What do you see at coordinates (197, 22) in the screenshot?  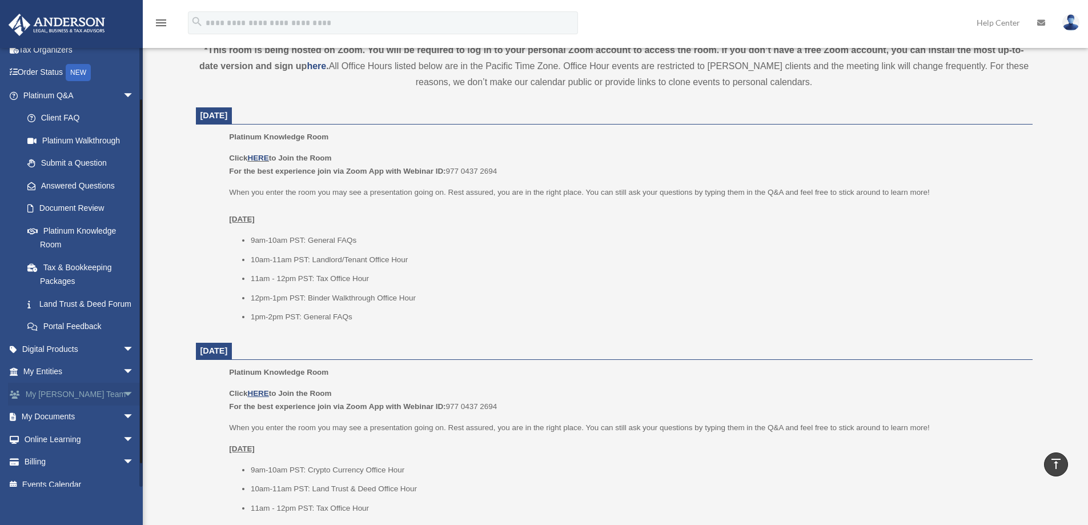 I see `i: search` at bounding box center [197, 22].